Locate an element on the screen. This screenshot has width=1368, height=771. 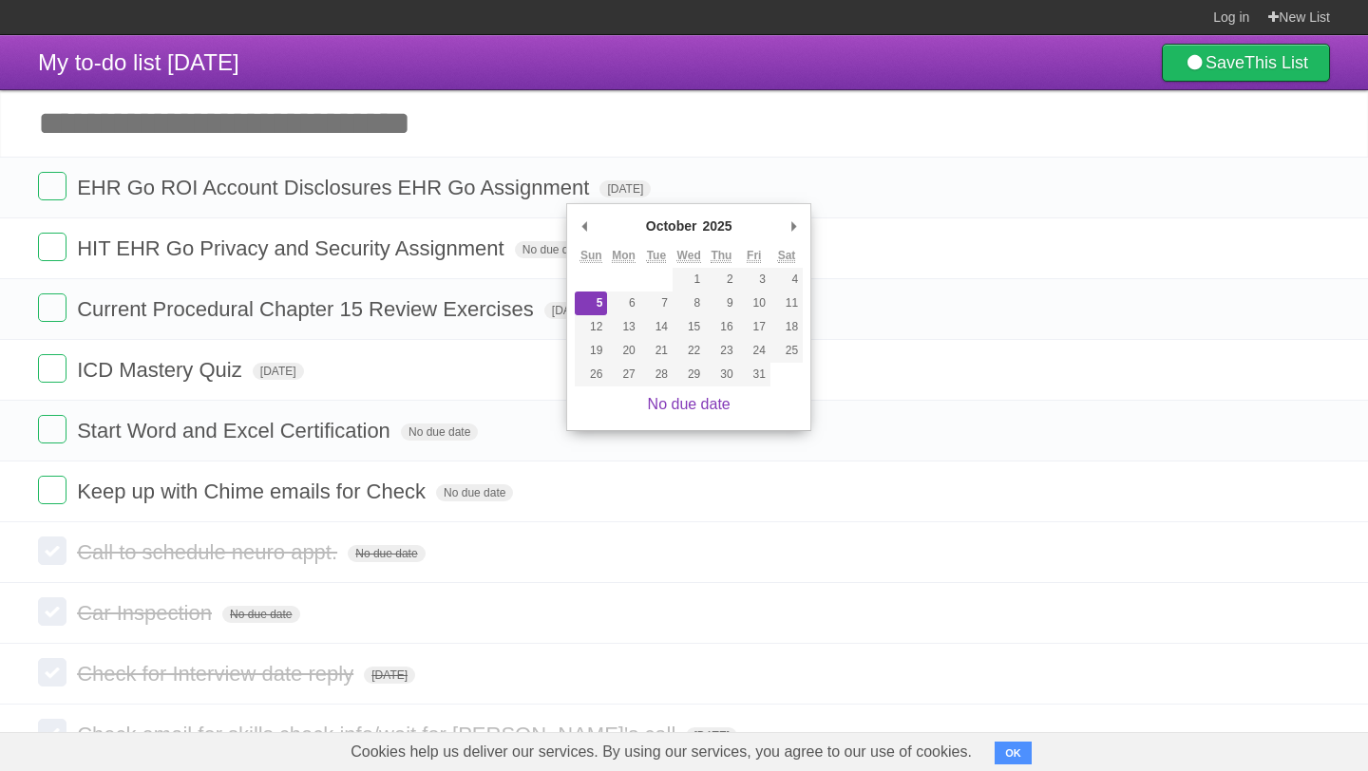
button: 12 is located at coordinates (591, 327).